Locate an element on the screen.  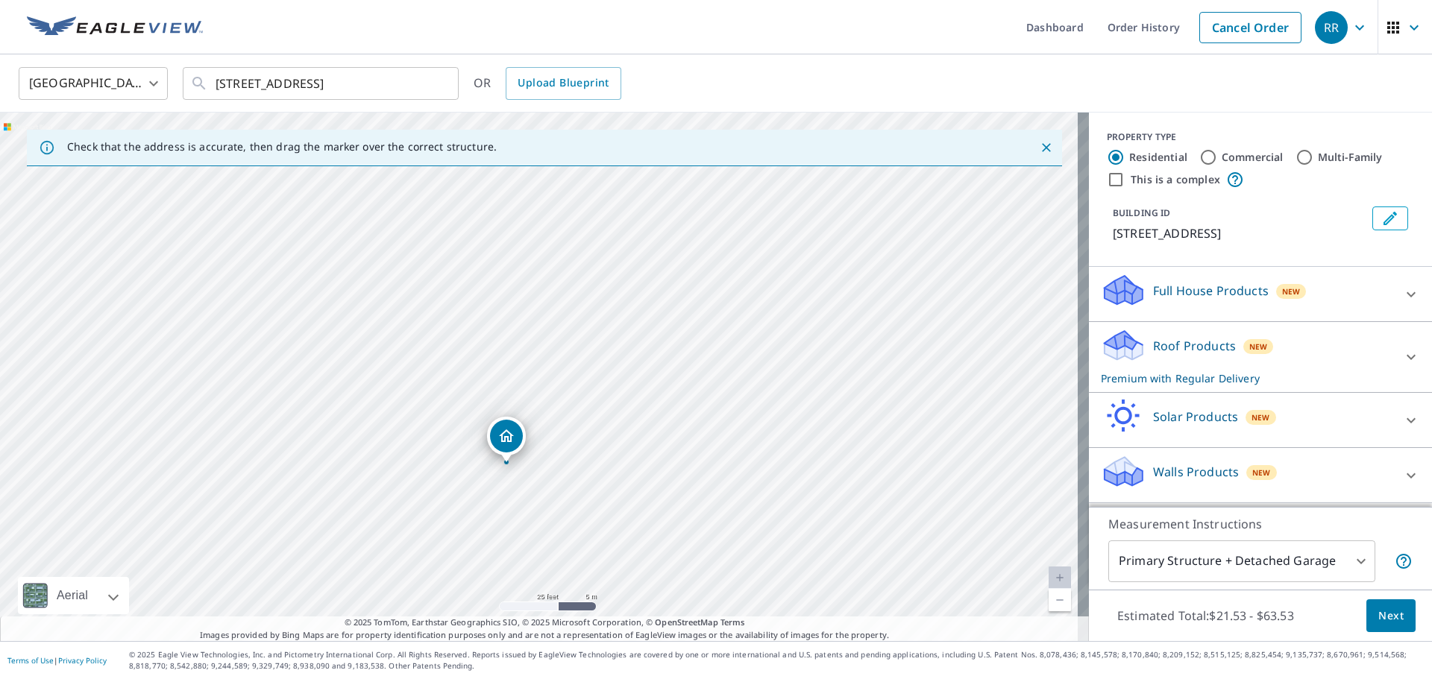
div: RR is located at coordinates (1331, 28).